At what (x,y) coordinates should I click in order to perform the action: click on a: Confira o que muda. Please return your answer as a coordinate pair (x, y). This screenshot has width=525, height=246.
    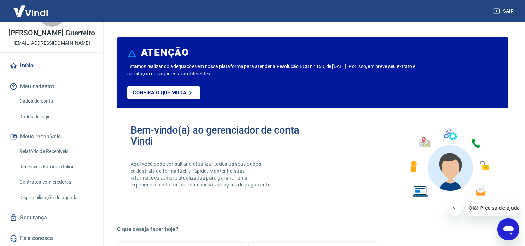
    Looking at the image, I should click on (164, 93).